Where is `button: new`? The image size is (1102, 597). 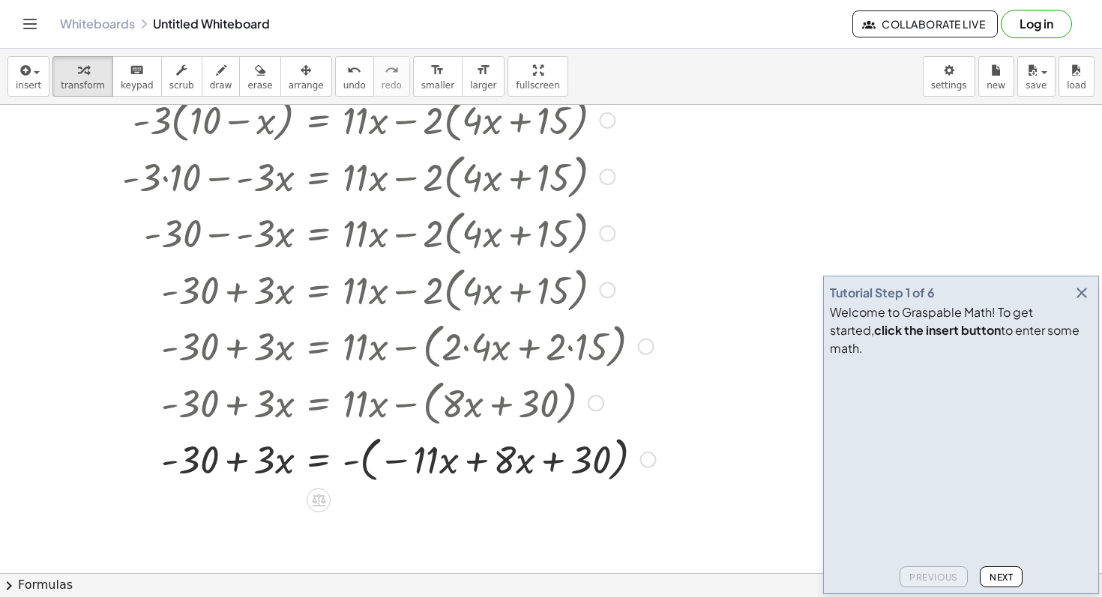 button: new is located at coordinates (996, 76).